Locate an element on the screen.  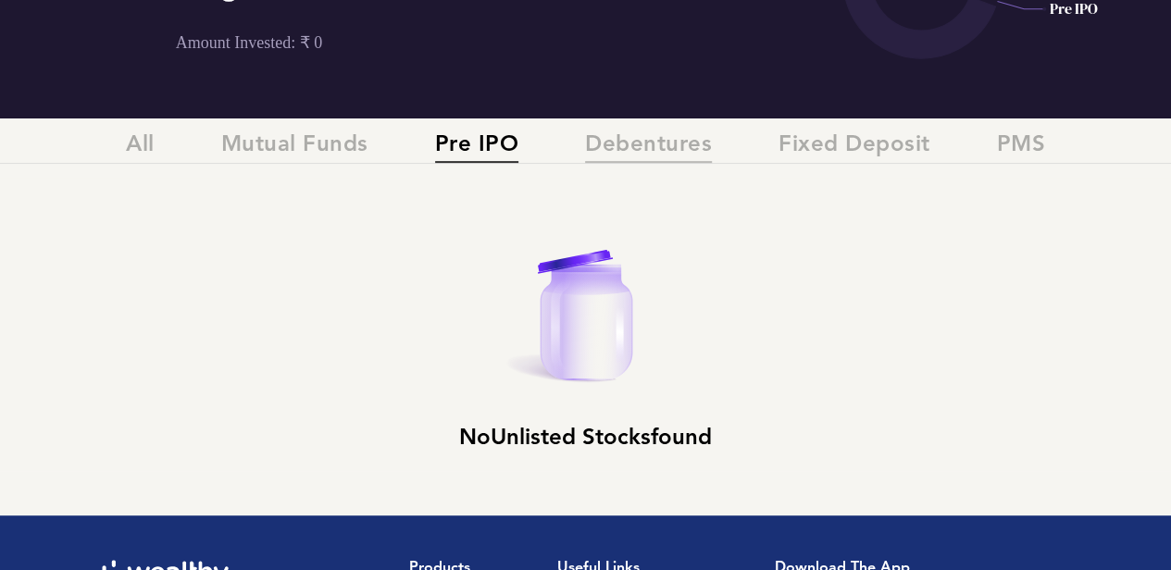
span: PMS is located at coordinates (1021, 147).